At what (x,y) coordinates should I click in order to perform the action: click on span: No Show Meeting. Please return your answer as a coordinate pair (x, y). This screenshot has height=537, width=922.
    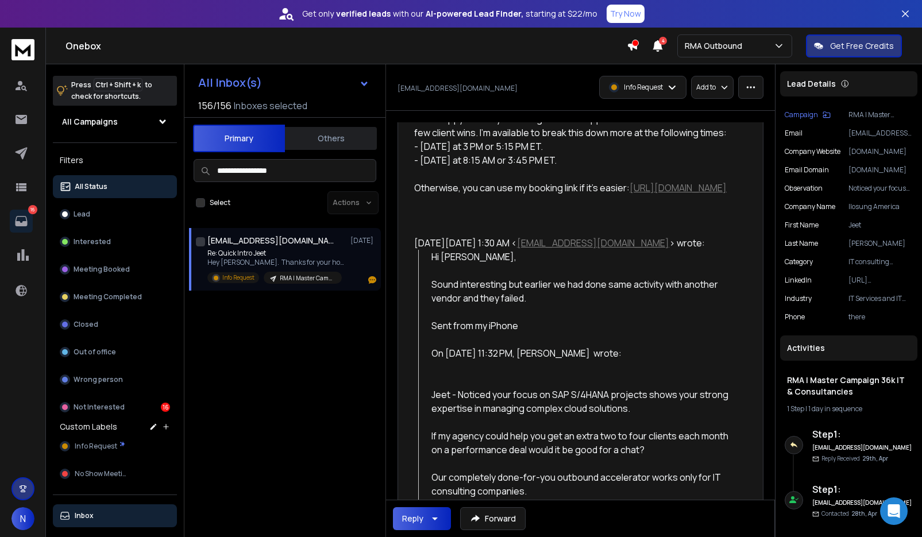
    Looking at the image, I should click on (103, 474).